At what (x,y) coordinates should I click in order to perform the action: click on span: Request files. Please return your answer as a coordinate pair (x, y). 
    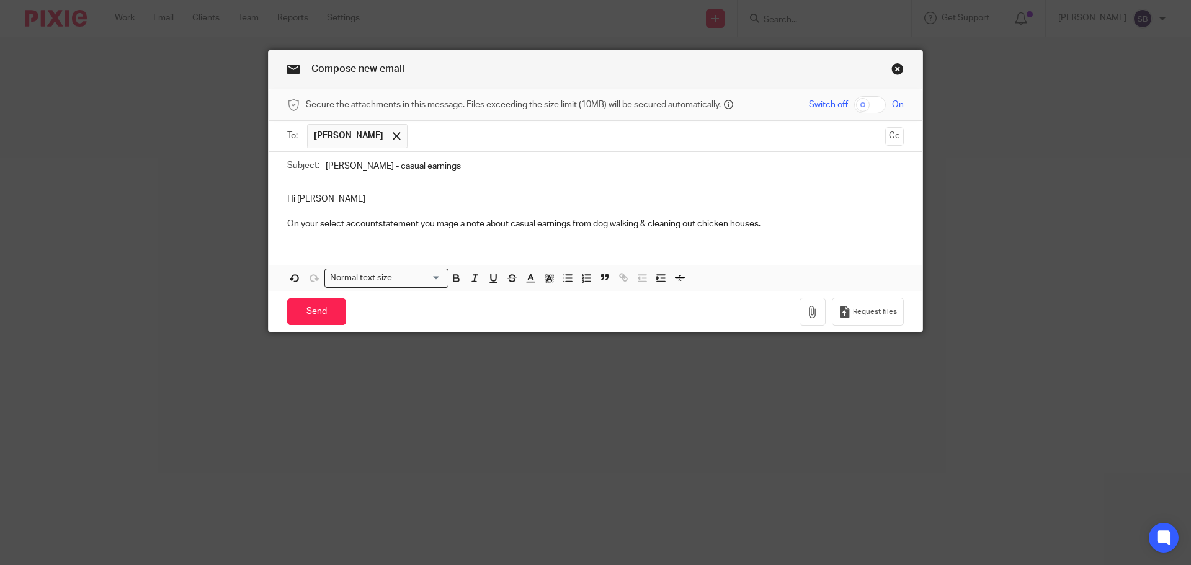
    Looking at the image, I should click on (874, 312).